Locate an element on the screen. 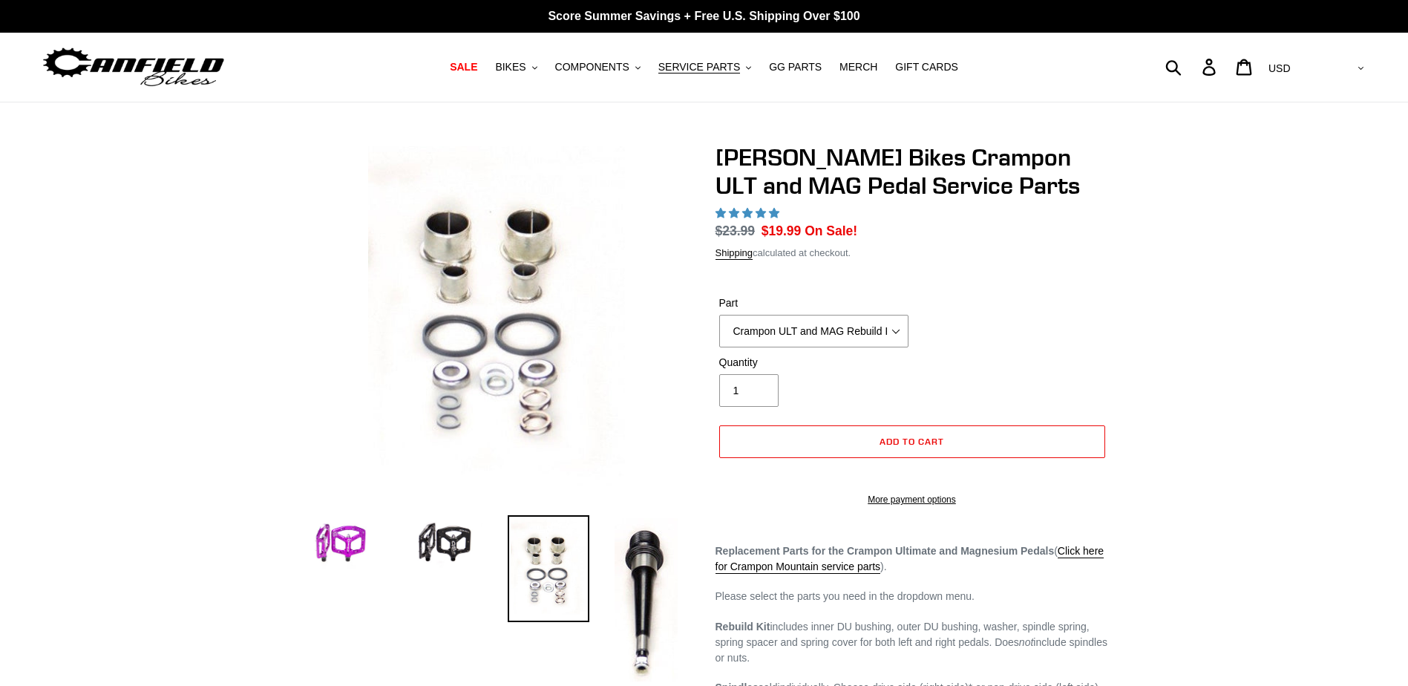  a: Click here for Crampon Mountain service parts is located at coordinates (910, 559).